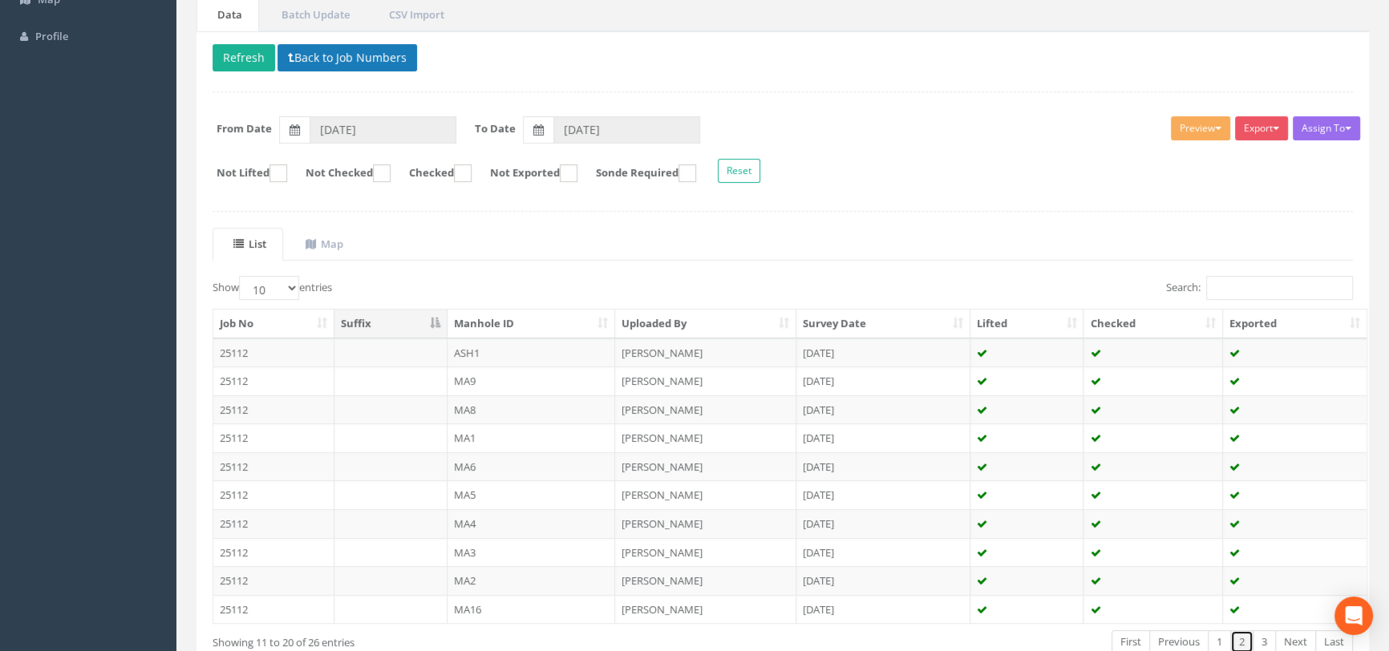 The height and width of the screenshot is (651, 1389). What do you see at coordinates (269, 288) in the screenshot?
I see `select: Showentries` at bounding box center [269, 288].